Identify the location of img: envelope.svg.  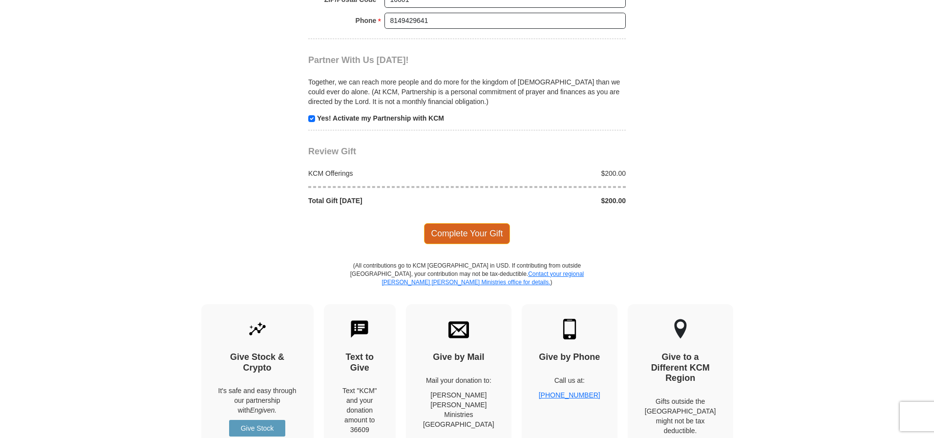
(459, 329).